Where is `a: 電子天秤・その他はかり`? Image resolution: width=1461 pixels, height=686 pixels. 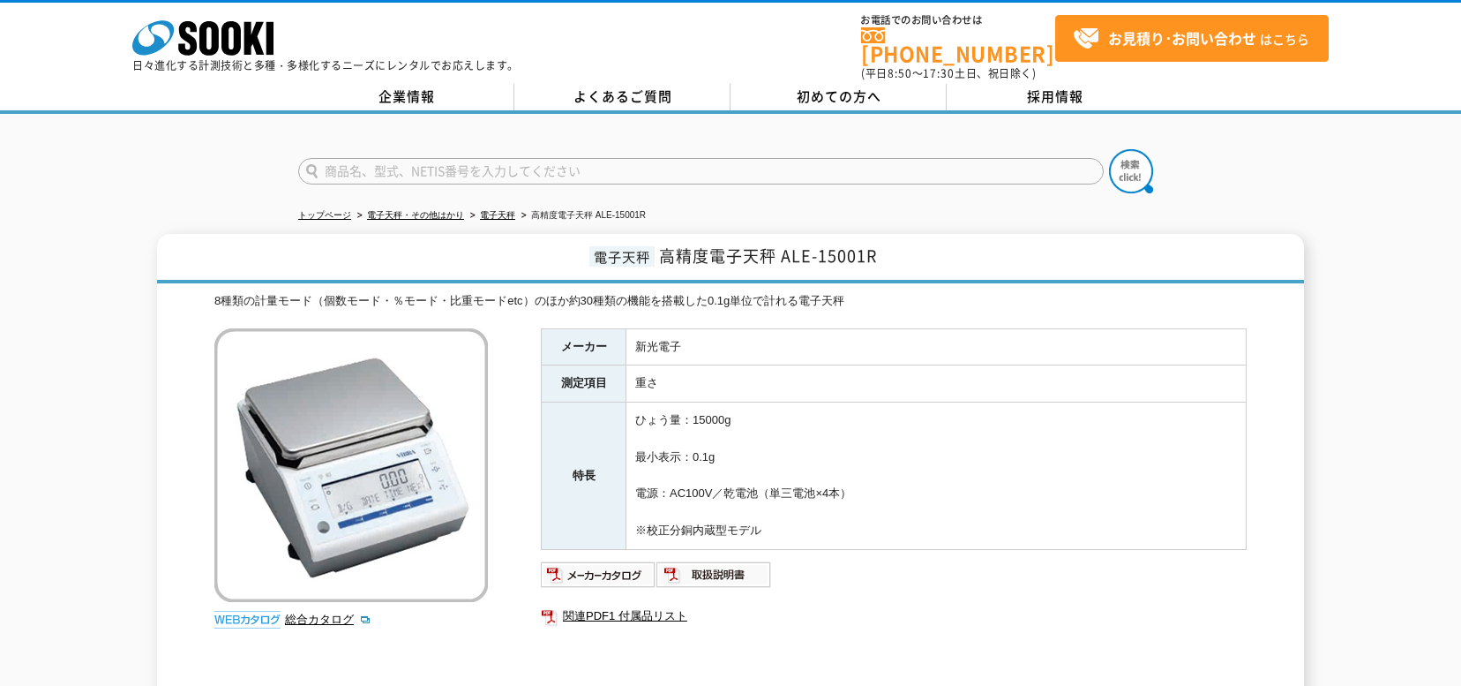
a: 電子天秤・その他はかり is located at coordinates (416, 214).